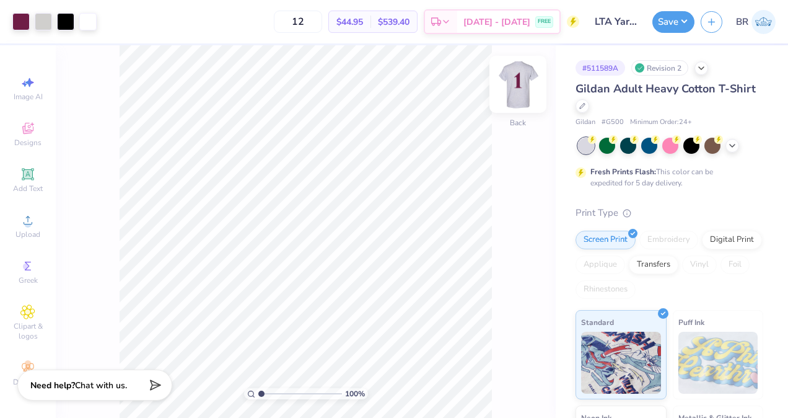  Describe the element at coordinates (732, 240) in the screenshot. I see `div: Digital Print` at that location.